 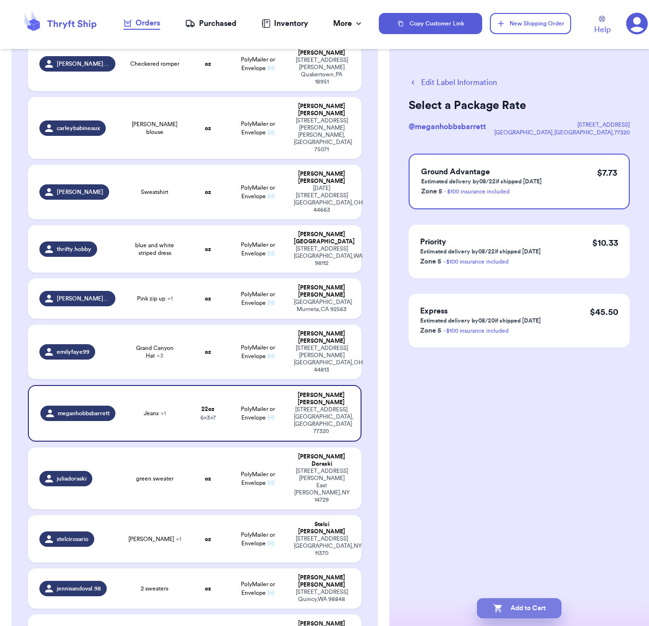 What do you see at coordinates (602, 25) in the screenshot?
I see `a: Help` at bounding box center [602, 25].